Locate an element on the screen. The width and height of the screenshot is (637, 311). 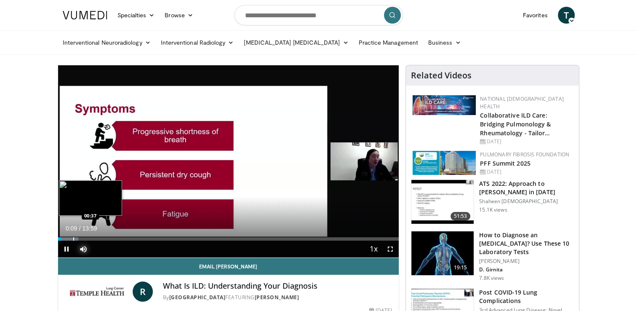
a: Interventional Radiology is located at coordinates (198, 43).